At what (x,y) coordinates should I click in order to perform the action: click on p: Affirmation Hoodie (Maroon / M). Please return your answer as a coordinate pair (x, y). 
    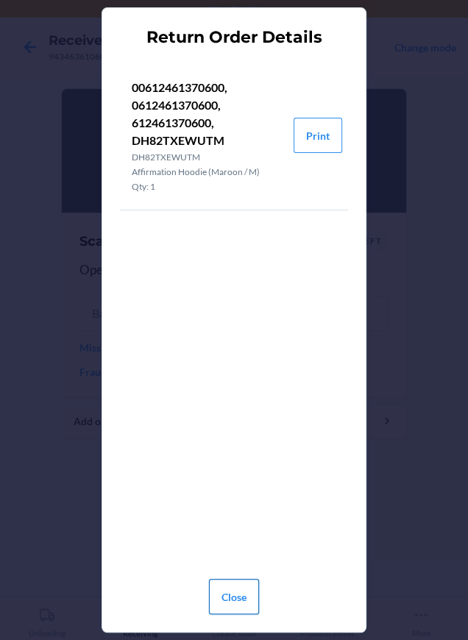
    Looking at the image, I should click on (207, 172).